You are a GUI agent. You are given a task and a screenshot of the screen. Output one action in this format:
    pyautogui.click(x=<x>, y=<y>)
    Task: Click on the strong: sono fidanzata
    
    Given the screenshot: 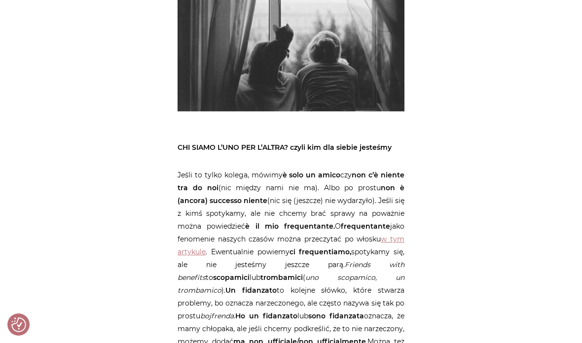 What is the action you would take?
    pyautogui.click(x=336, y=316)
    